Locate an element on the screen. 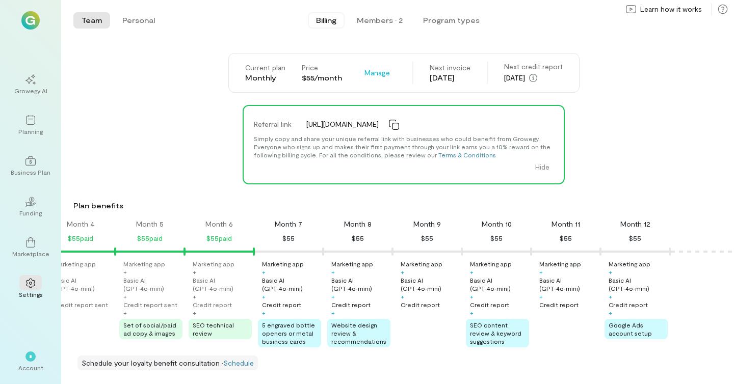 The image size is (734, 384). div: Month 5 is located at coordinates (150, 224).